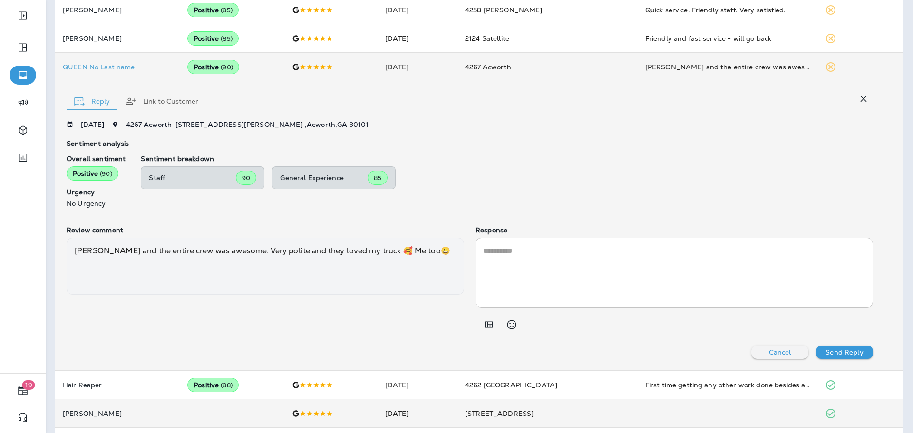 The width and height of the screenshot is (913, 433). Describe the element at coordinates (844, 352) in the screenshot. I see `p: Send Reply` at that location.